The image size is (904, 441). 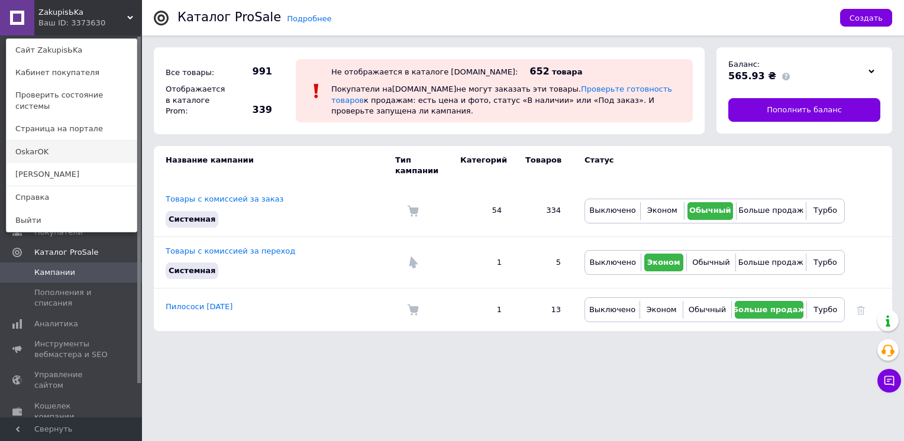 What do you see at coordinates (889, 381) in the screenshot?
I see `button: Чат с покупателем` at bounding box center [889, 381].